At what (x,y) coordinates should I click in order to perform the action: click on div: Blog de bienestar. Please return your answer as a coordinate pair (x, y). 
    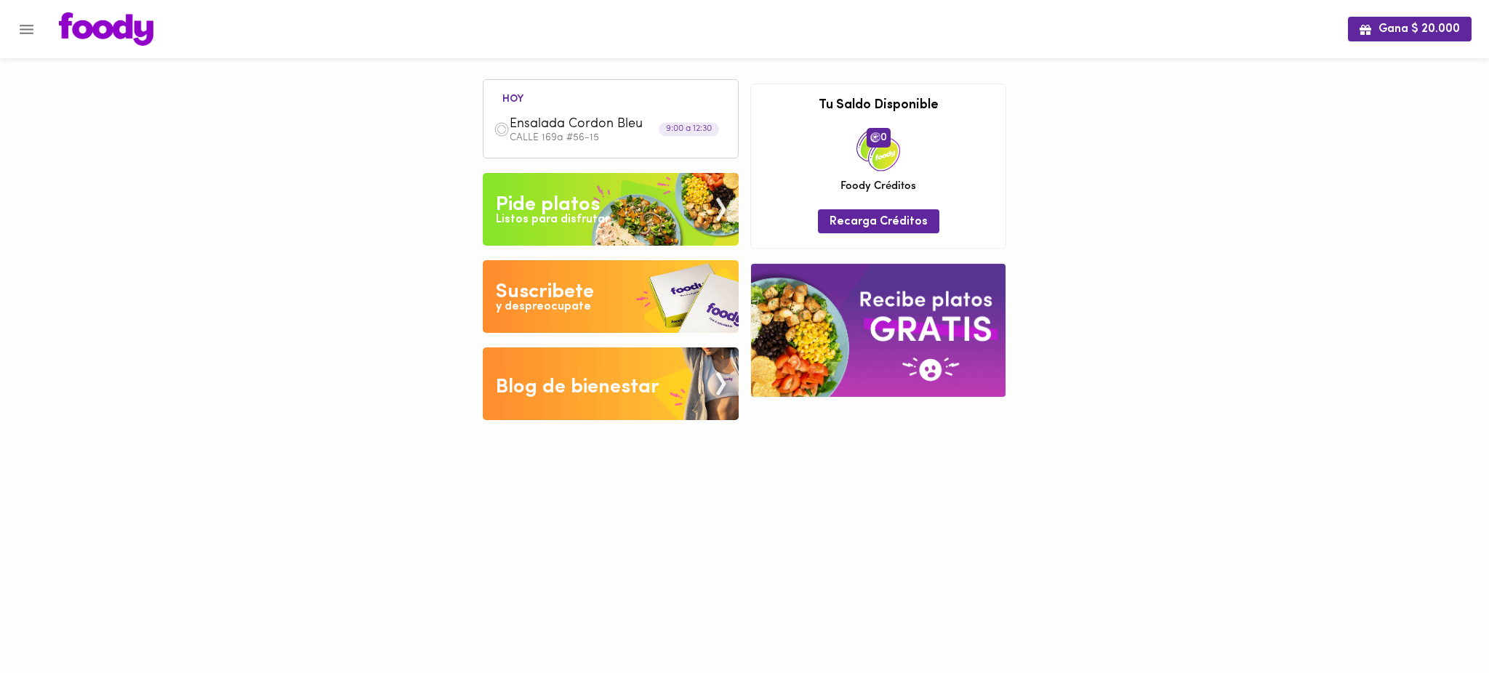
    Looking at the image, I should click on (577, 388).